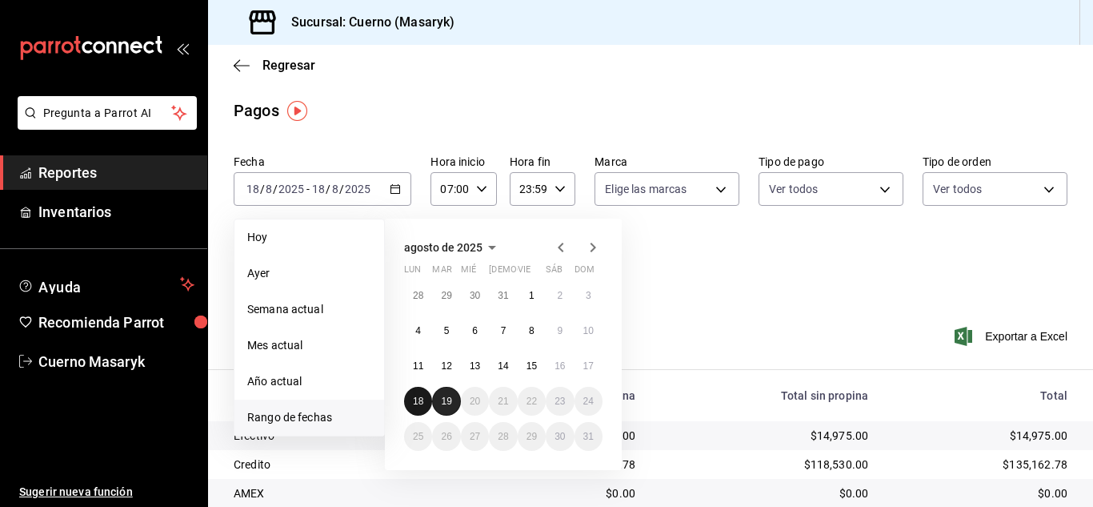  Describe the element at coordinates (531, 366) in the screenshot. I see `button: 15 de agosto de 2025` at that location.